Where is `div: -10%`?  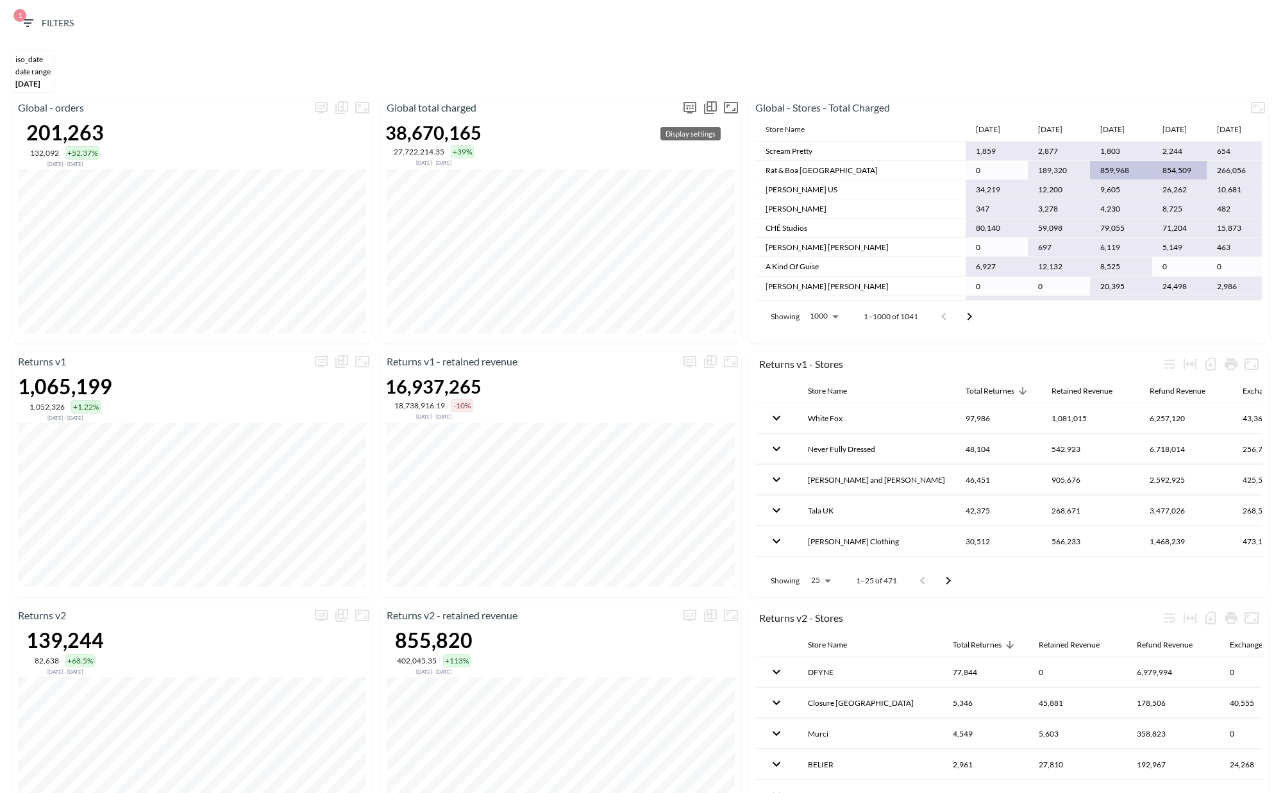
div: -10% is located at coordinates (462, 405).